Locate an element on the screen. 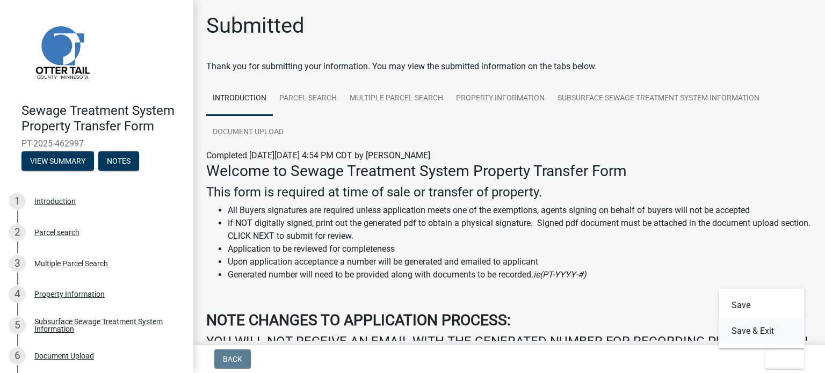 The width and height of the screenshot is (825, 373). li: Generated number will need to be provided along with documents to be recorded. is located at coordinates (520, 275).